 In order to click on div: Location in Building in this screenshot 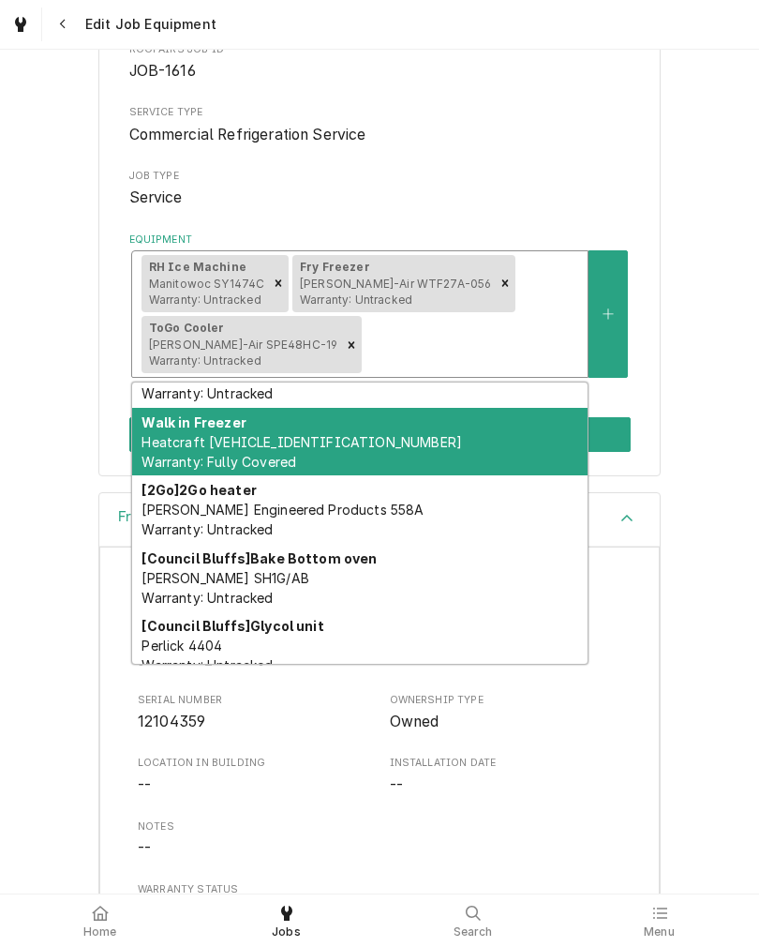, I will do `click(254, 775)`.